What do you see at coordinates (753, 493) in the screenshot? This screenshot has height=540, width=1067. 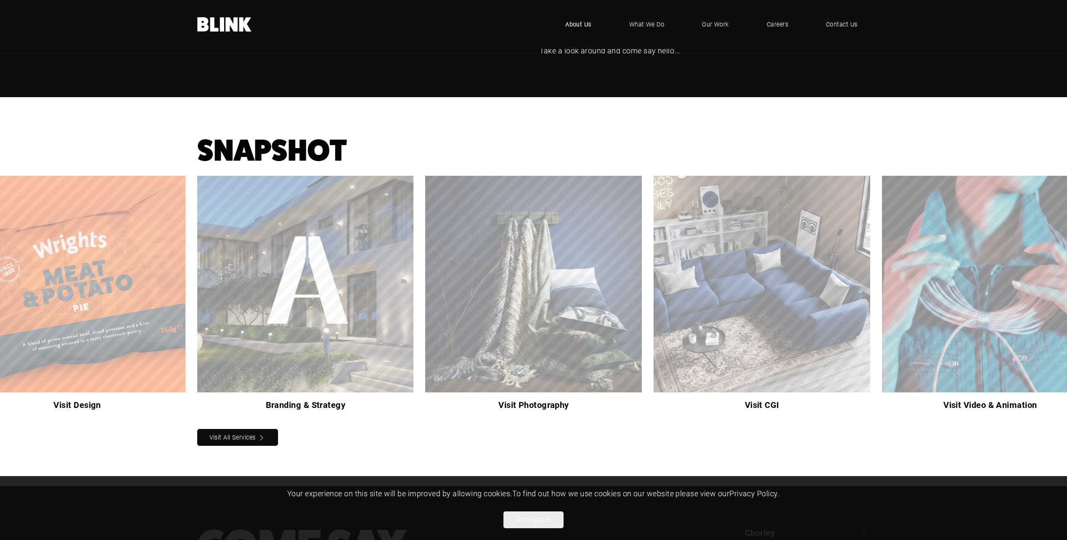 I see `a: Privacy Policy` at bounding box center [753, 493].